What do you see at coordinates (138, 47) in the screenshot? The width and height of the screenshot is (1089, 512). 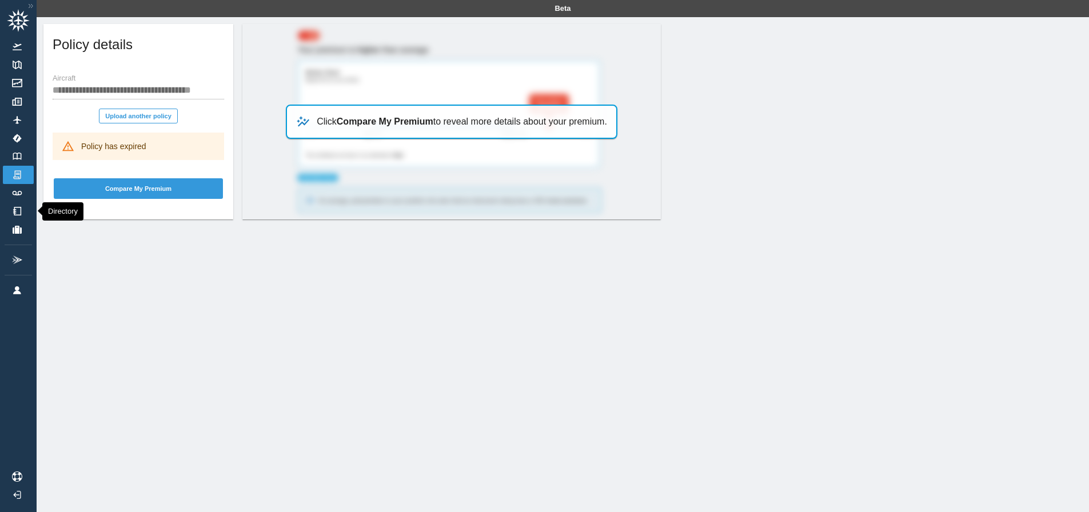 I see `div: Policy details` at bounding box center [138, 47].